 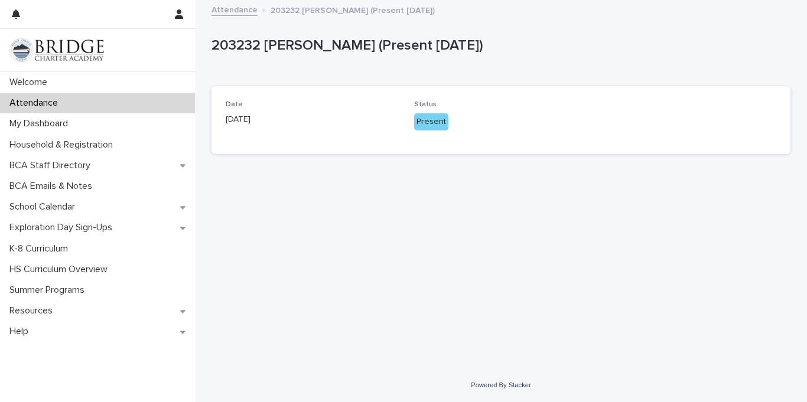 I want to click on span: Date, so click(x=234, y=105).